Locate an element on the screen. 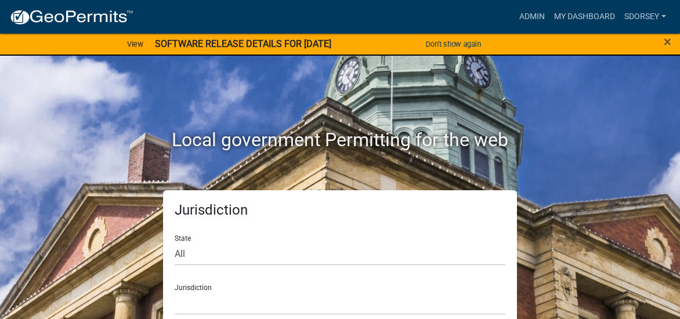  a: My Dashboard is located at coordinates (584, 17).